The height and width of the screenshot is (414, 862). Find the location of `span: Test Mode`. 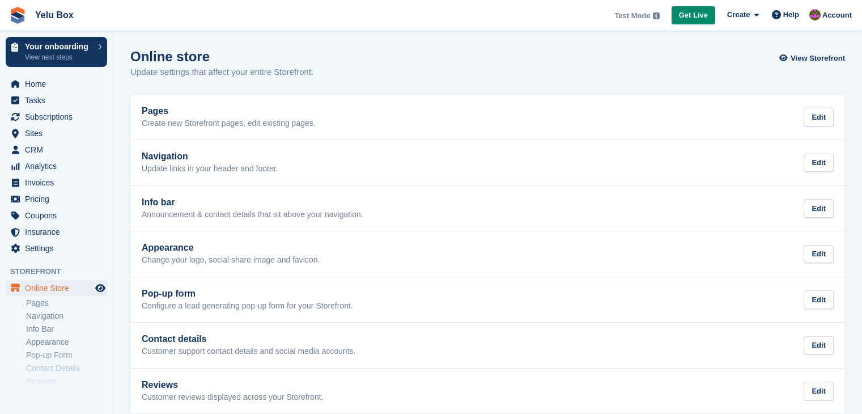

span: Test Mode is located at coordinates (632, 16).